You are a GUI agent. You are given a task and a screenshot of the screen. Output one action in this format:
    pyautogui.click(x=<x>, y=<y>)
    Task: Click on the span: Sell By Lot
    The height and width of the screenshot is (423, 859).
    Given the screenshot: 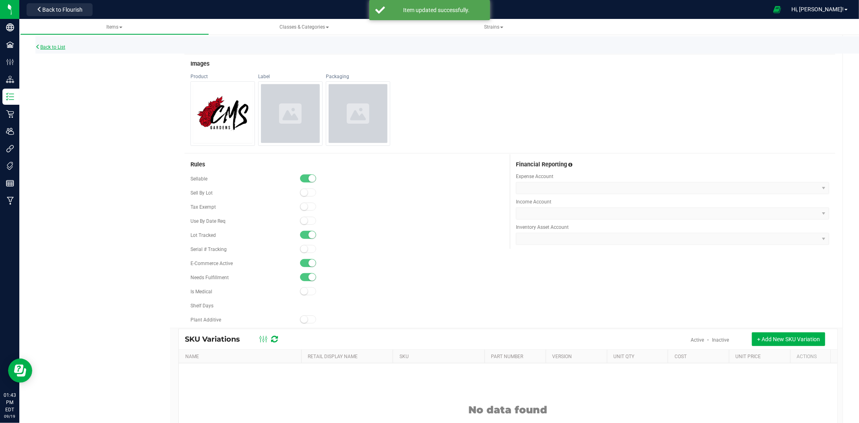 What is the action you would take?
    pyautogui.click(x=201, y=193)
    